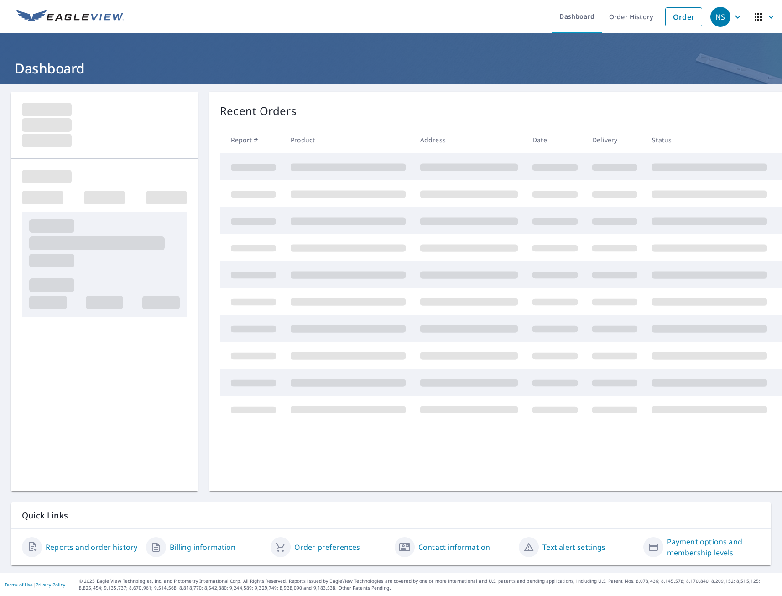 This screenshot has height=596, width=782. What do you see at coordinates (391, 515) in the screenshot?
I see `p: Quick Links` at bounding box center [391, 515].